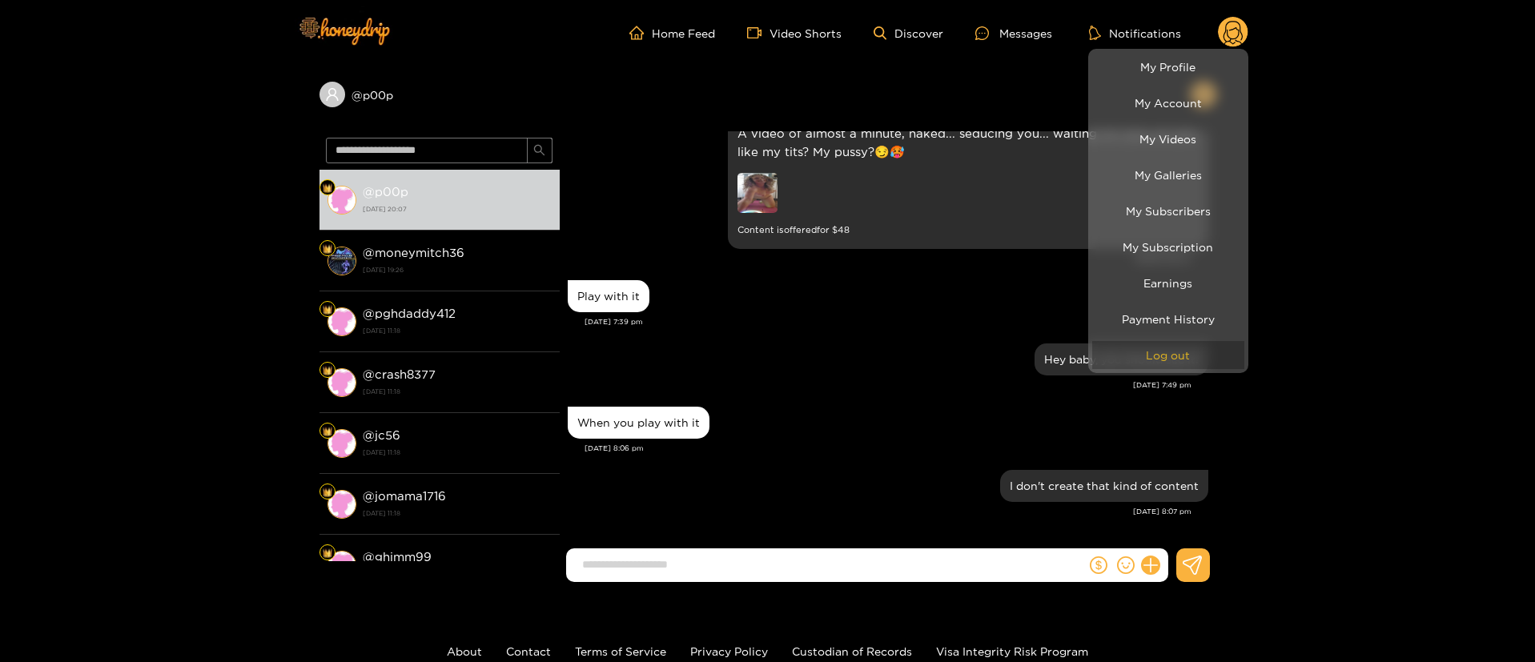  What do you see at coordinates (1169, 66) in the screenshot?
I see `a: My Profile` at bounding box center [1169, 66].